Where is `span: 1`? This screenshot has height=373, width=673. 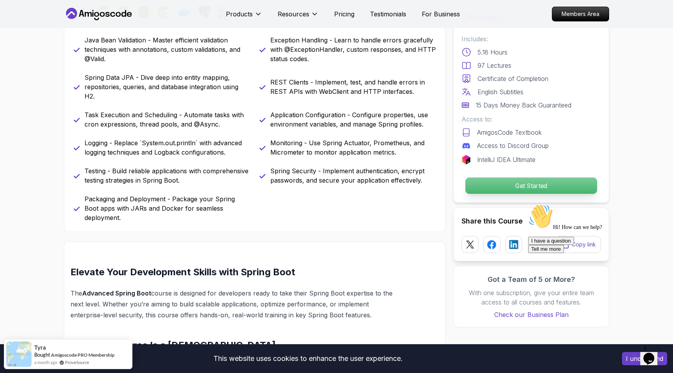 span: 1 is located at coordinates (5, 6).